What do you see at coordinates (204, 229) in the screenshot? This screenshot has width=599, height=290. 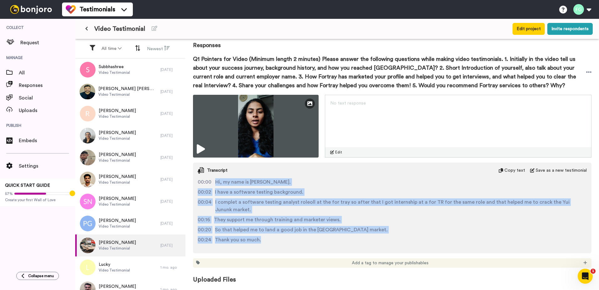 I see `span: 00:20` at bounding box center [204, 229].